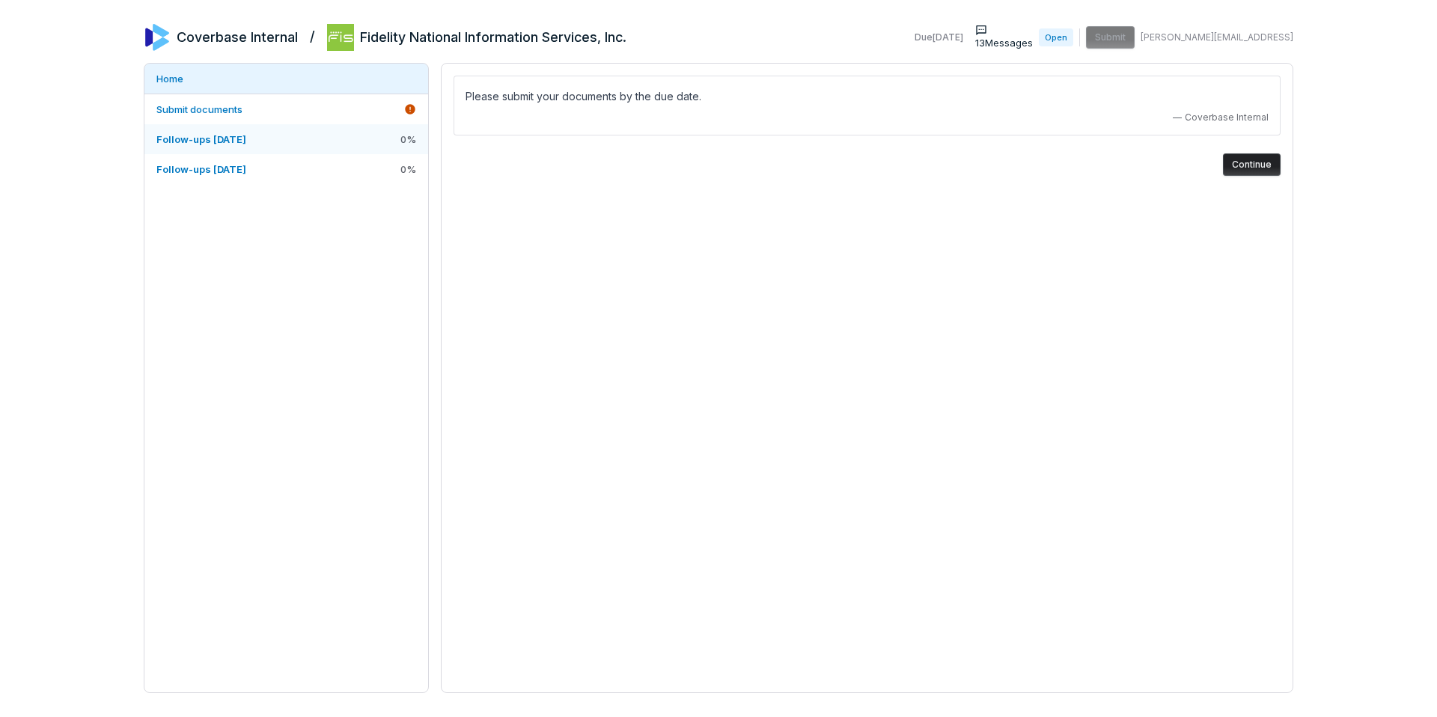  What do you see at coordinates (1252, 165) in the screenshot?
I see `button: Continue` at bounding box center [1252, 165].